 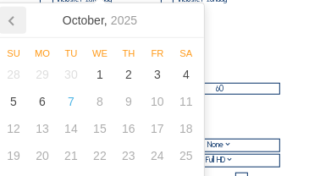 I want to click on div: 23, so click(x=129, y=156).